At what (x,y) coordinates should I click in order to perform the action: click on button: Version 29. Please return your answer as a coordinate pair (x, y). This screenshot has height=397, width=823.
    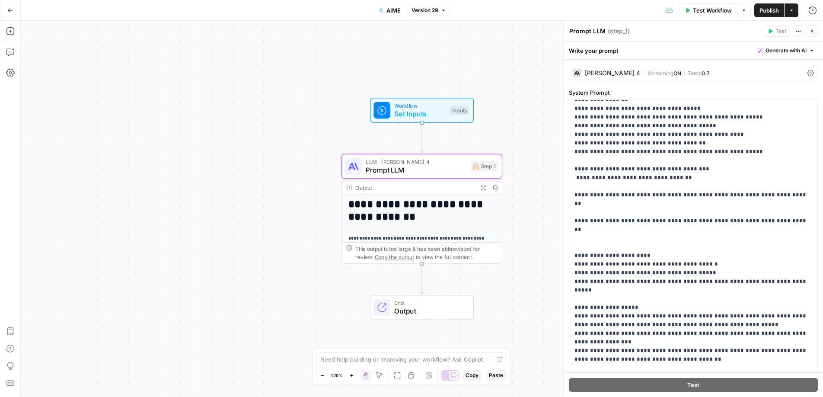
    Looking at the image, I should click on (429, 10).